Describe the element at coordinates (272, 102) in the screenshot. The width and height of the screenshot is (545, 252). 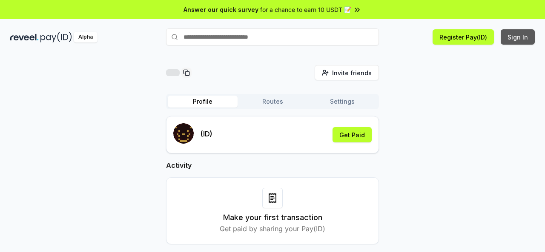
I see `button: Routes` at that location.